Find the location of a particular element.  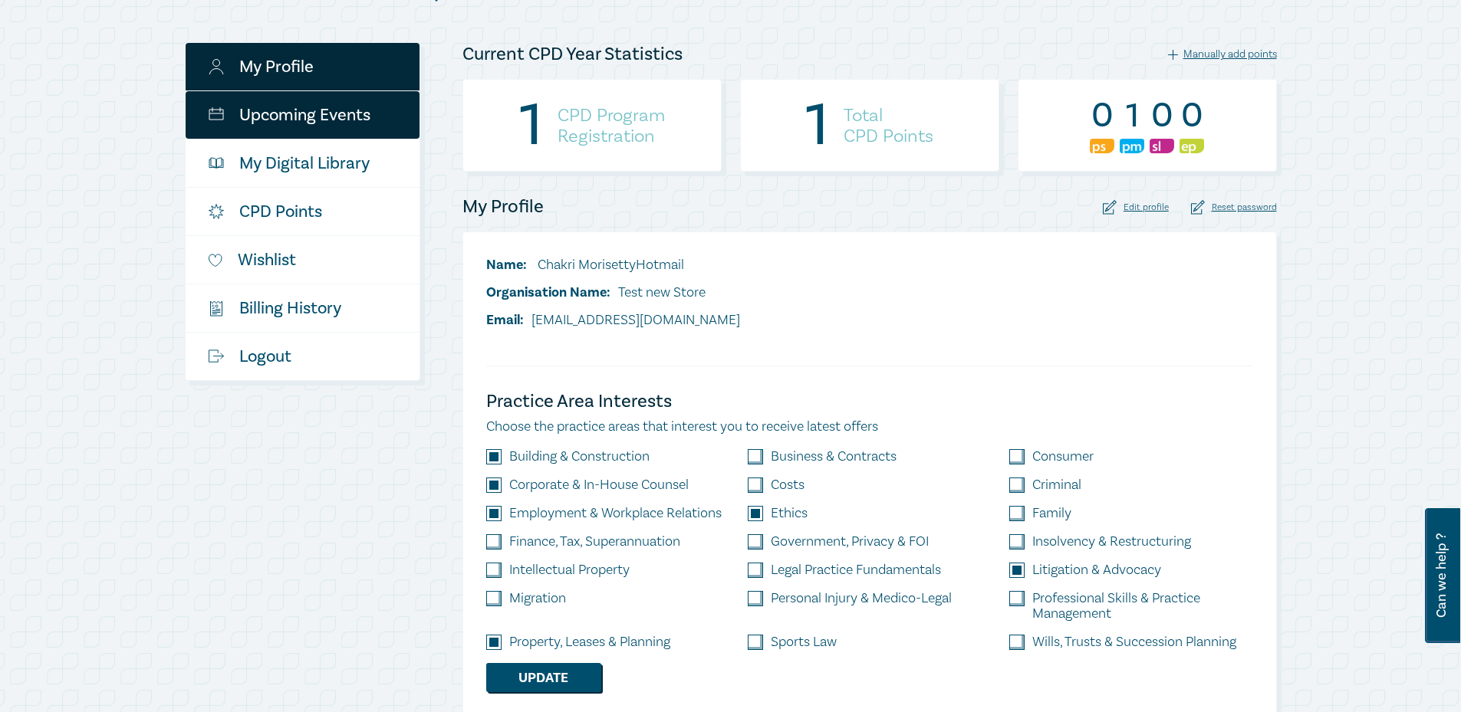

label: Criminal is located at coordinates (1056, 485).